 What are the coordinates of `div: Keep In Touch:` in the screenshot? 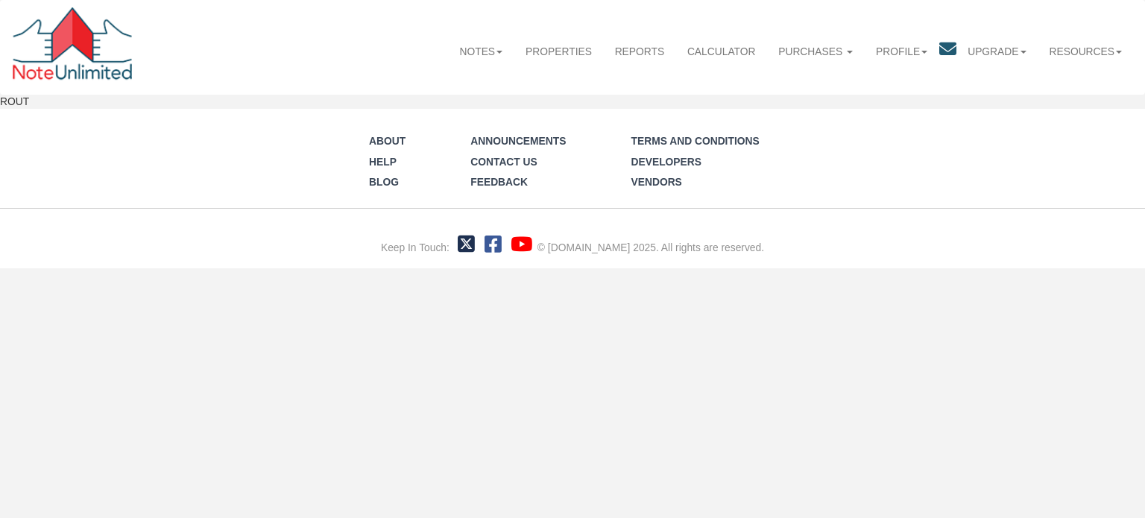 It's located at (415, 248).